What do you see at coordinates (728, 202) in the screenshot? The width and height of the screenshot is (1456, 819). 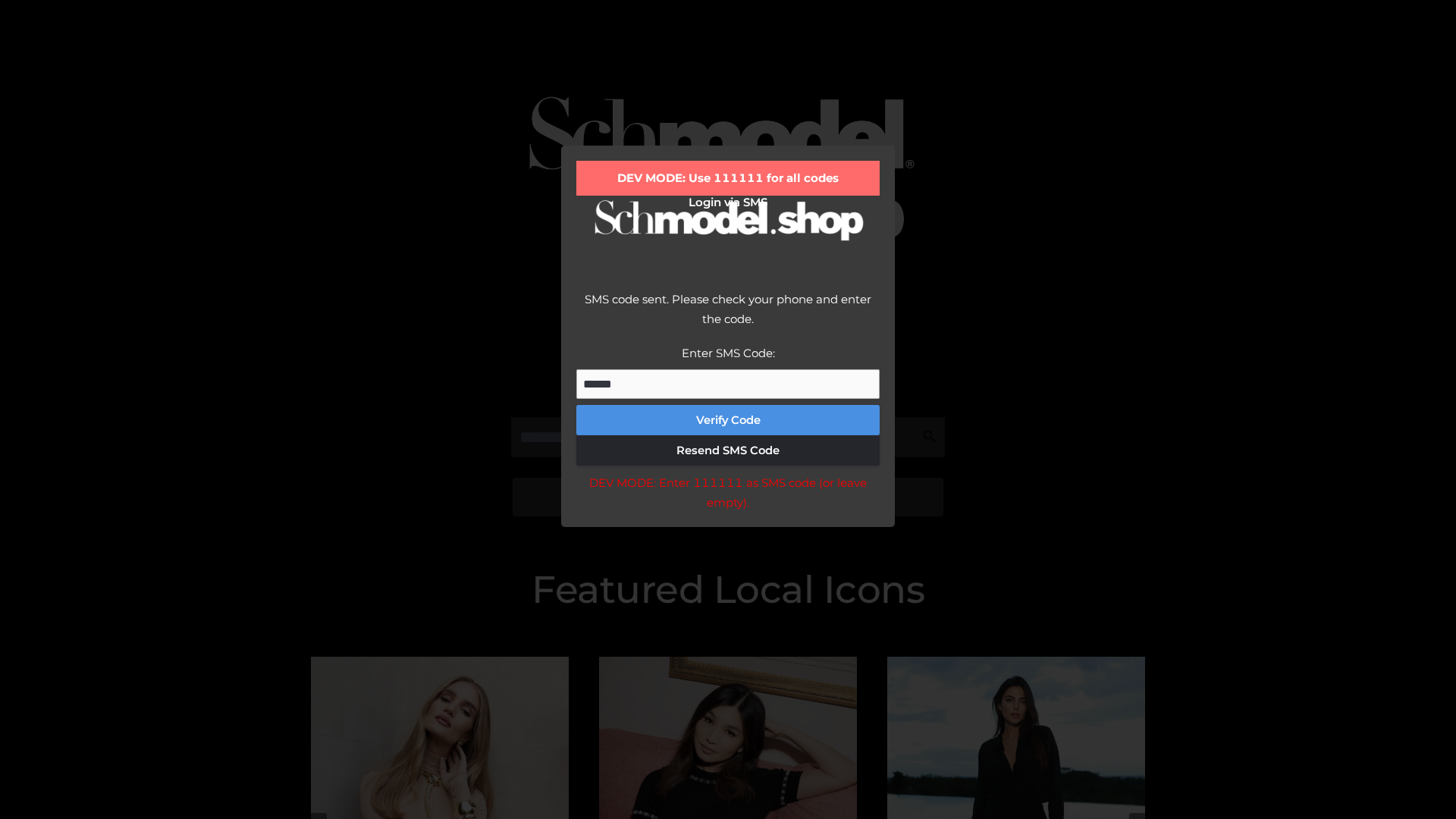 I see `h2: Login via SMS` at bounding box center [728, 202].